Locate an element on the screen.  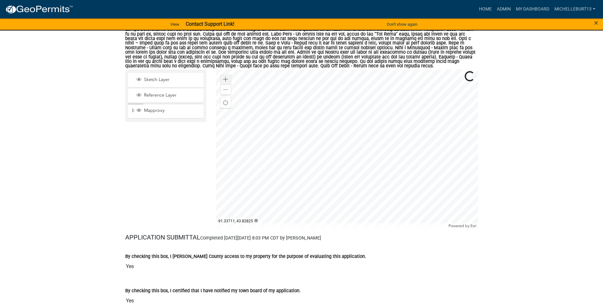
div: Sketch Layer is located at coordinates (168, 80).